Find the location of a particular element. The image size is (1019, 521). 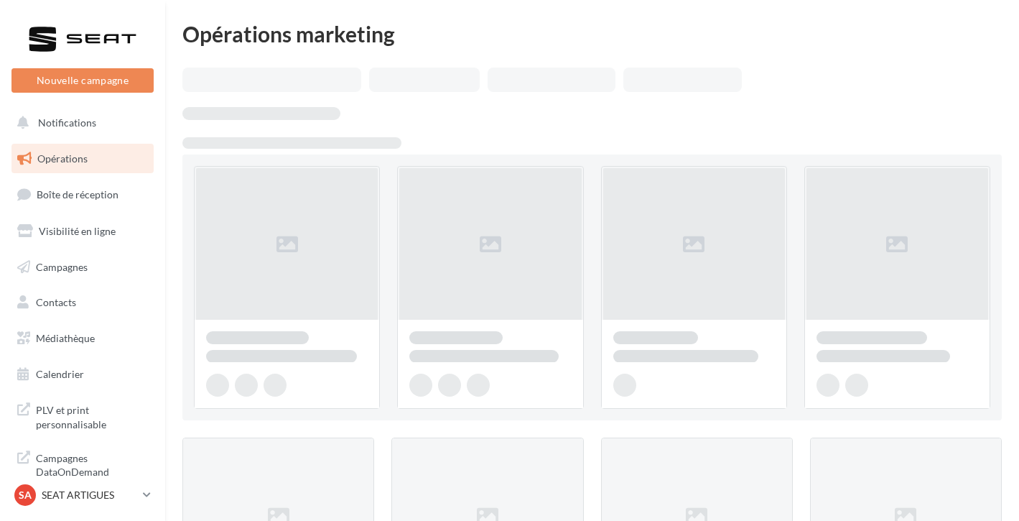

div: Opérations marketing is located at coordinates (592, 34).